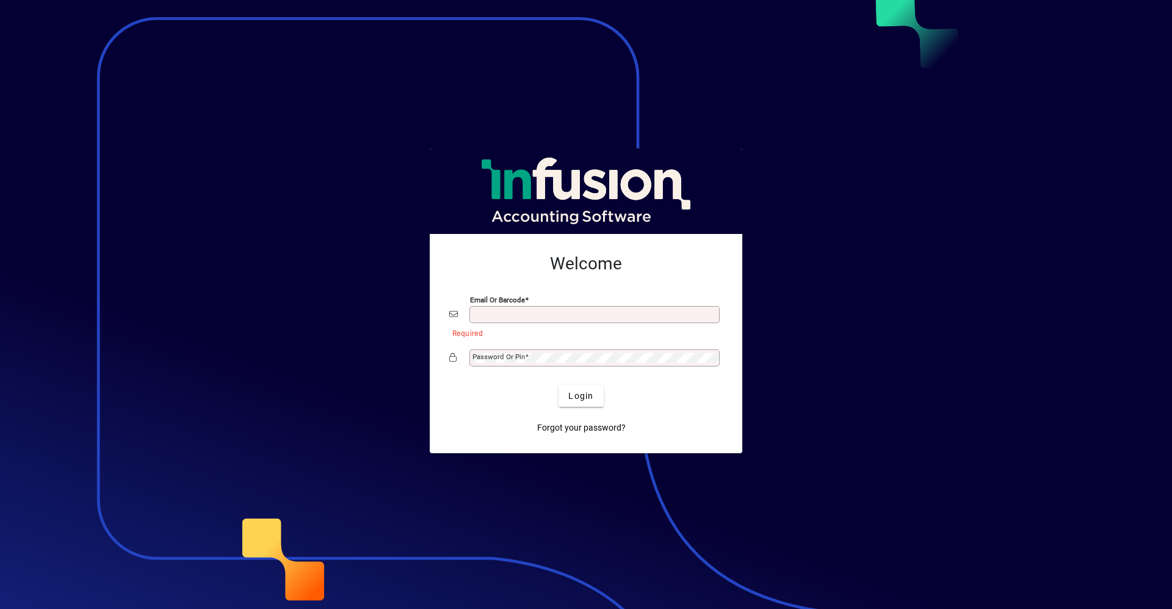 The width and height of the screenshot is (1172, 609). I want to click on mat-error: Required, so click(583, 332).